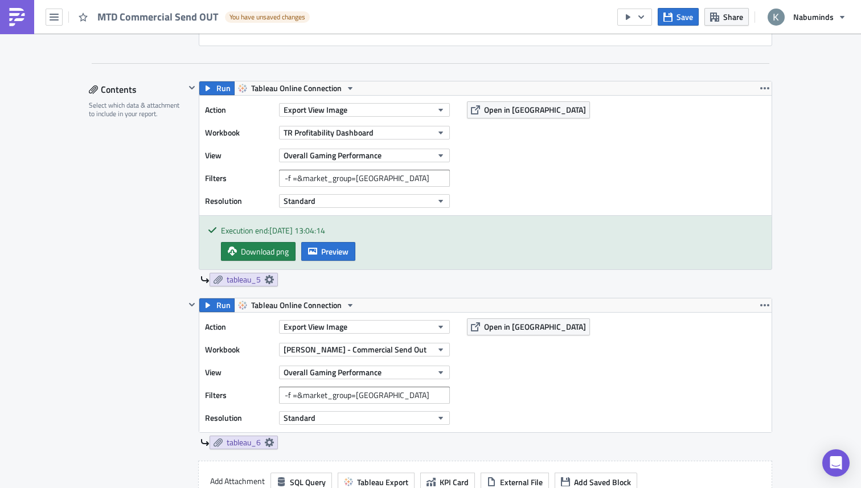 The width and height of the screenshot is (861, 488). What do you see at coordinates (806, 17) in the screenshot?
I see `button: Nabuminds` at bounding box center [806, 17].